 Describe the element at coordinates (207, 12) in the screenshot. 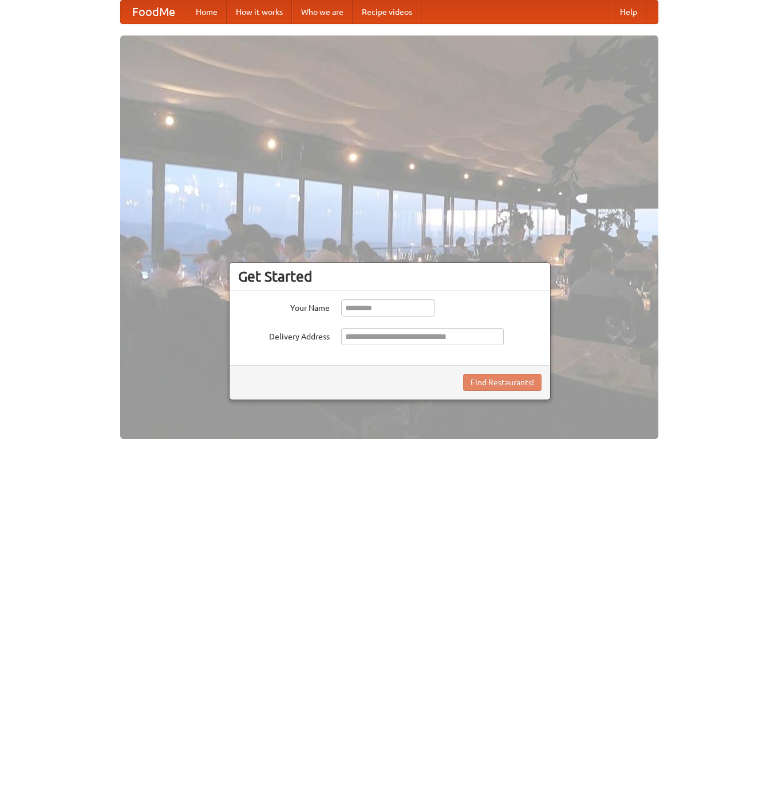

I see `a: Home` at that location.